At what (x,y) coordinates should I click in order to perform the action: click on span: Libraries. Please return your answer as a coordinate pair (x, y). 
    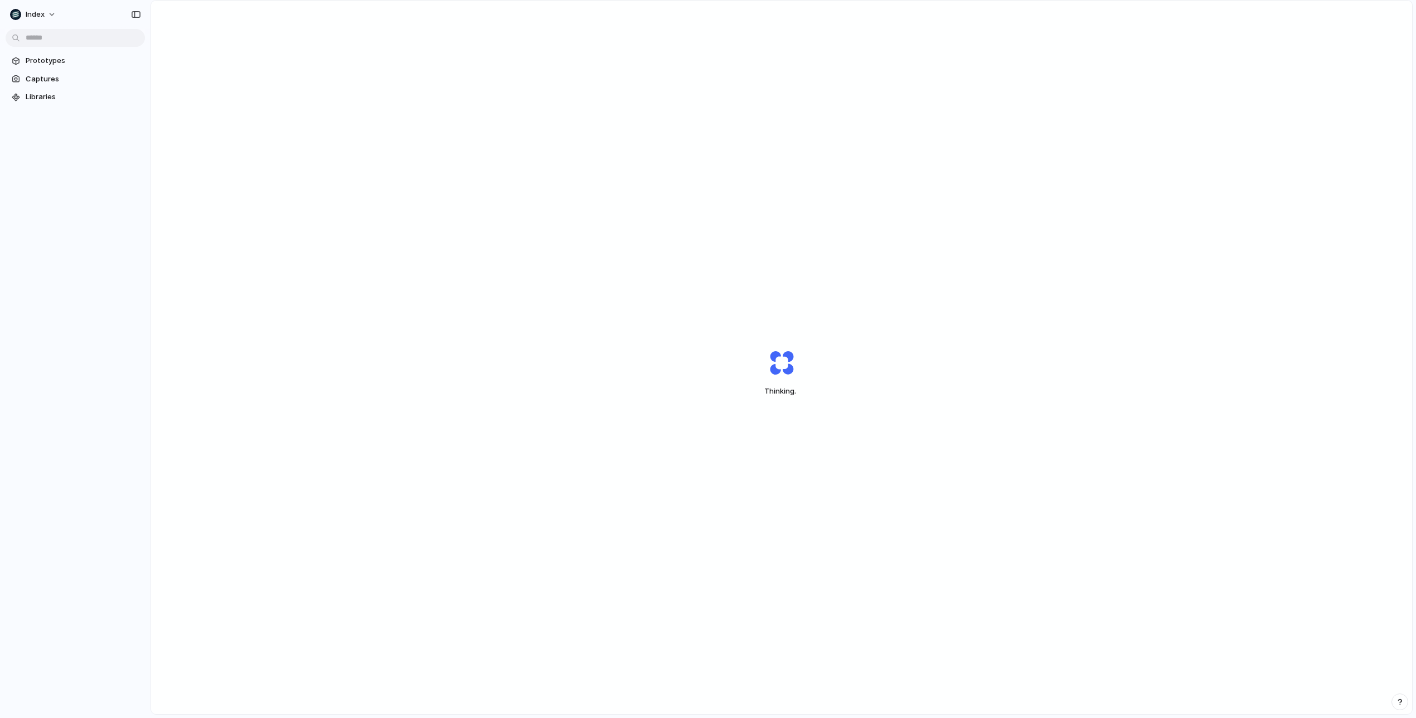
    Looking at the image, I should click on (83, 97).